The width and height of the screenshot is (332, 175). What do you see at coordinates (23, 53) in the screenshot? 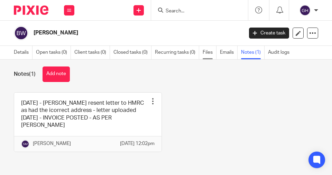
I see `a: Details` at bounding box center [23, 53].